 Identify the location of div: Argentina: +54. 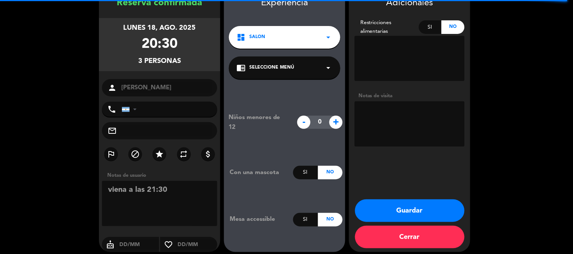
(131, 109).